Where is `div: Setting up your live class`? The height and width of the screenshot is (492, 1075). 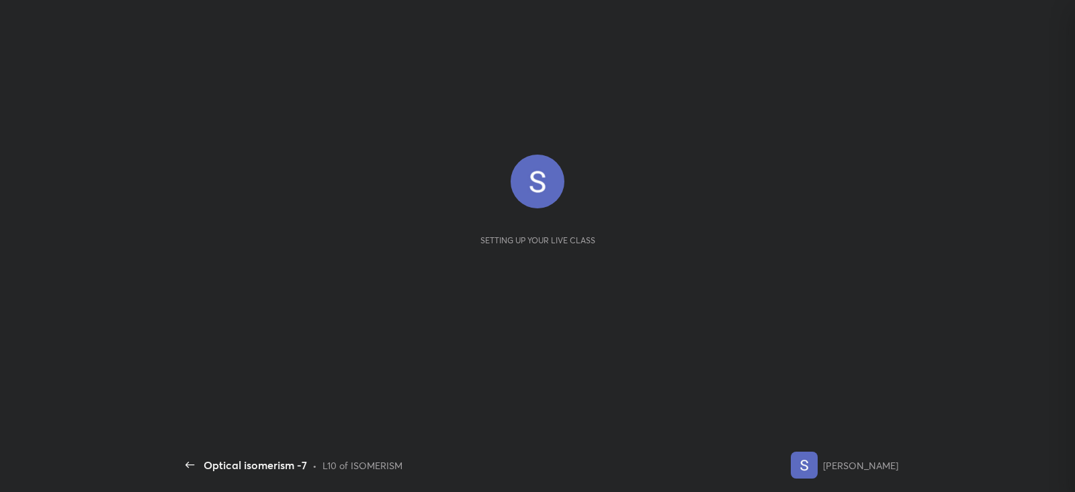
div: Setting up your live class is located at coordinates (538, 240).